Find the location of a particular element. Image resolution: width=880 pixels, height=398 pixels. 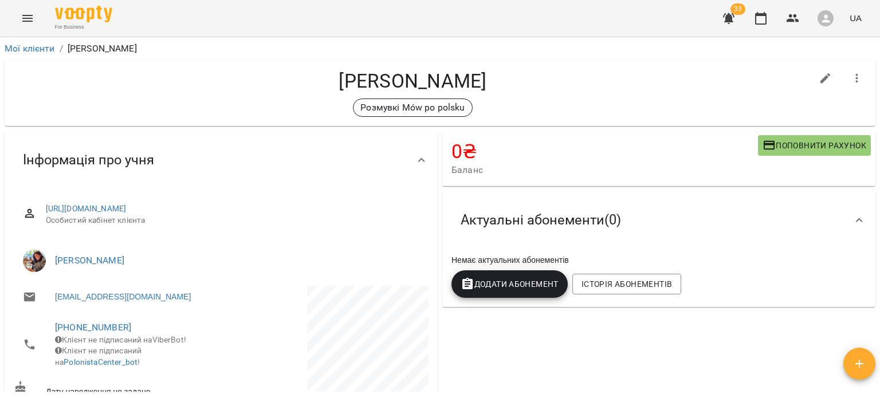

span: Баланс is located at coordinates (604, 170).